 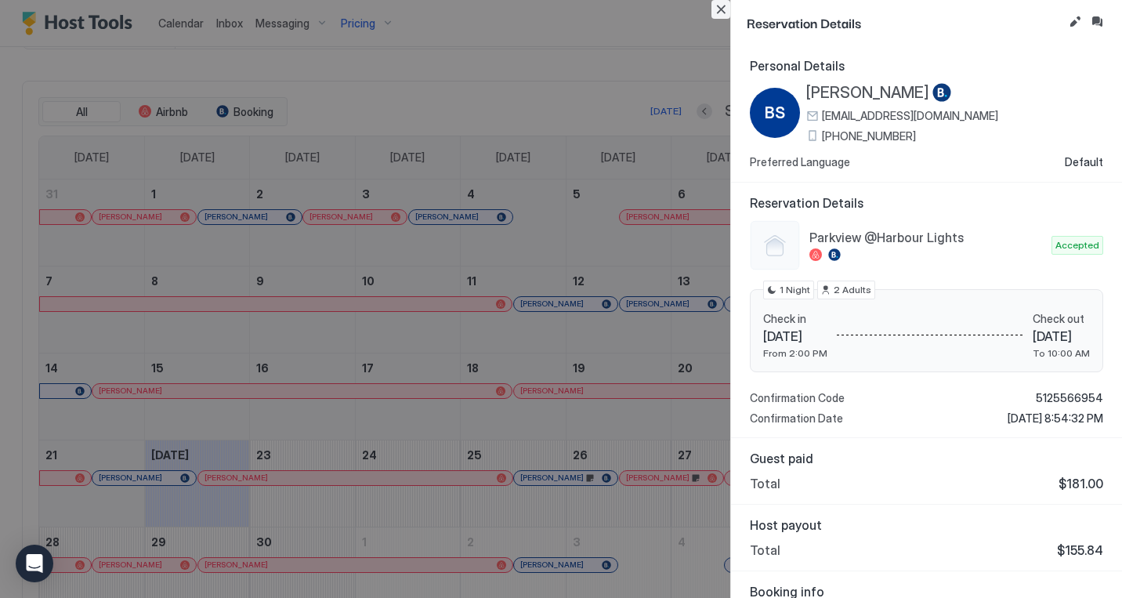 What do you see at coordinates (1077, 245) in the screenshot?
I see `span: Accepted` at bounding box center [1077, 245].